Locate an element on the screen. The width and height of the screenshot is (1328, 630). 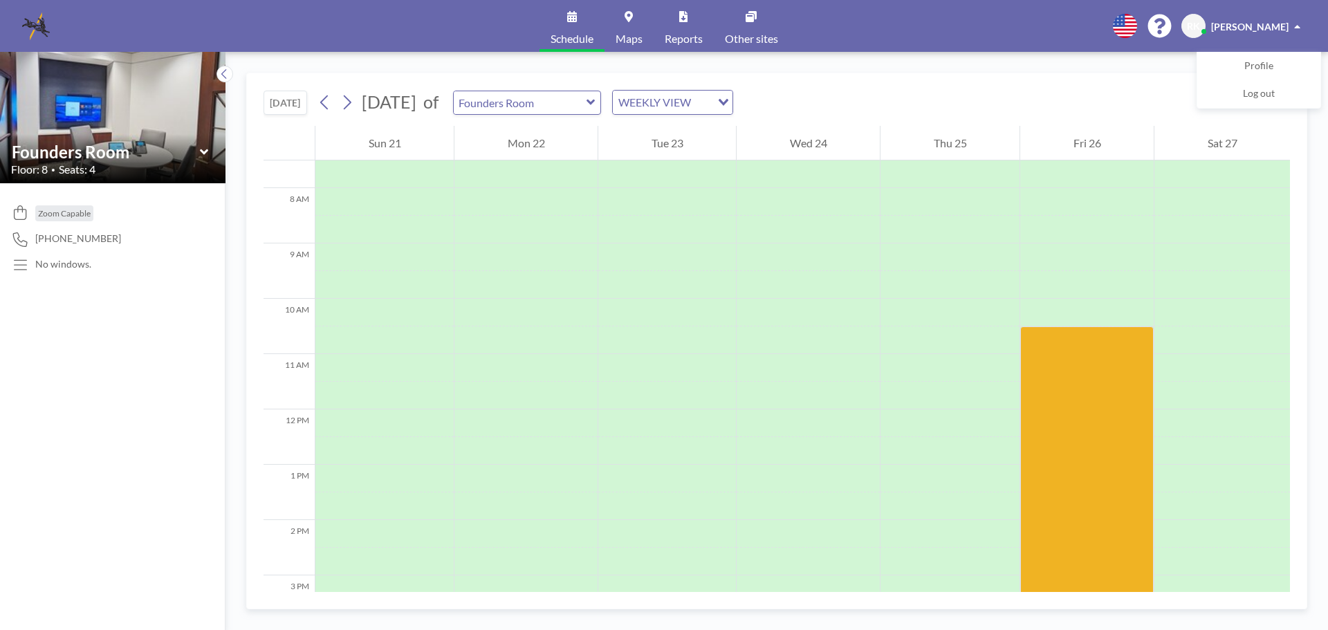
a: Log out is located at coordinates (1259, 94).